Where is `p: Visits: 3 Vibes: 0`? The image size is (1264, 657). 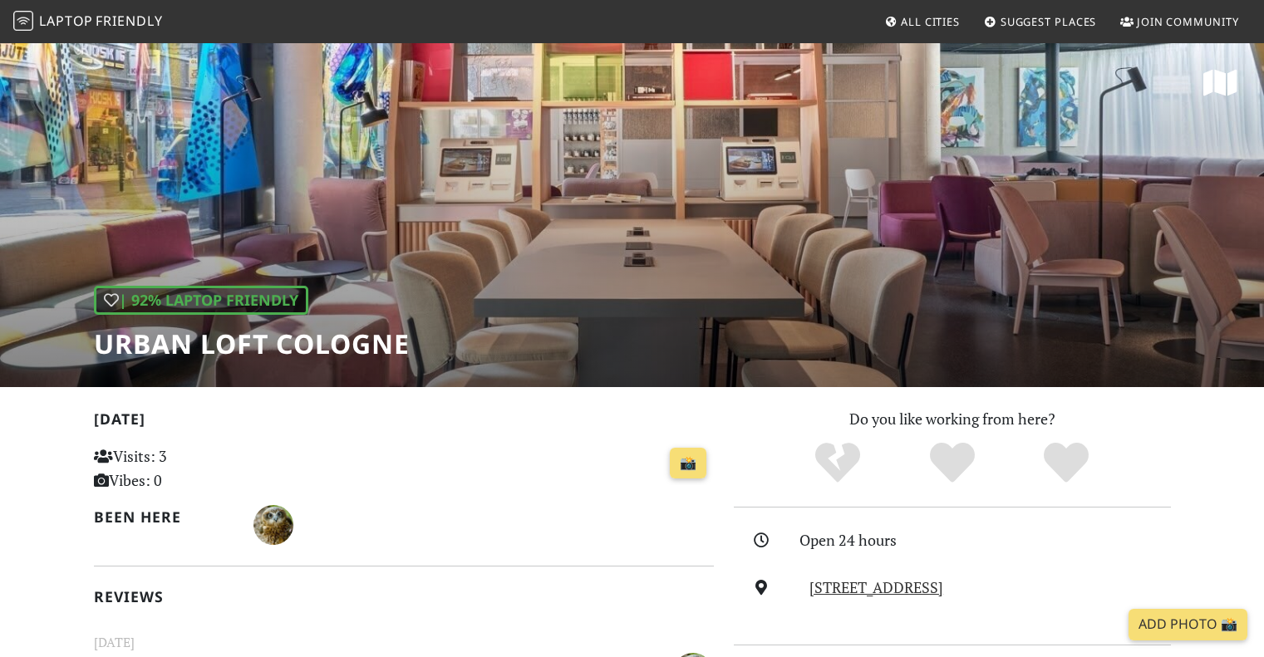
p: Visits: 3 Vibes: 0 is located at coordinates (190, 469).